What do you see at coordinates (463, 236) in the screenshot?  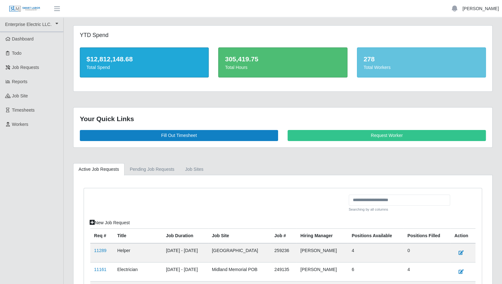 I see `th: Action` at bounding box center [463, 236].